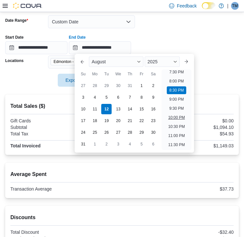  I want to click on input: Press the down key to enter a popover containing a calendar. Press the escape key to close the po..., so click(100, 48).